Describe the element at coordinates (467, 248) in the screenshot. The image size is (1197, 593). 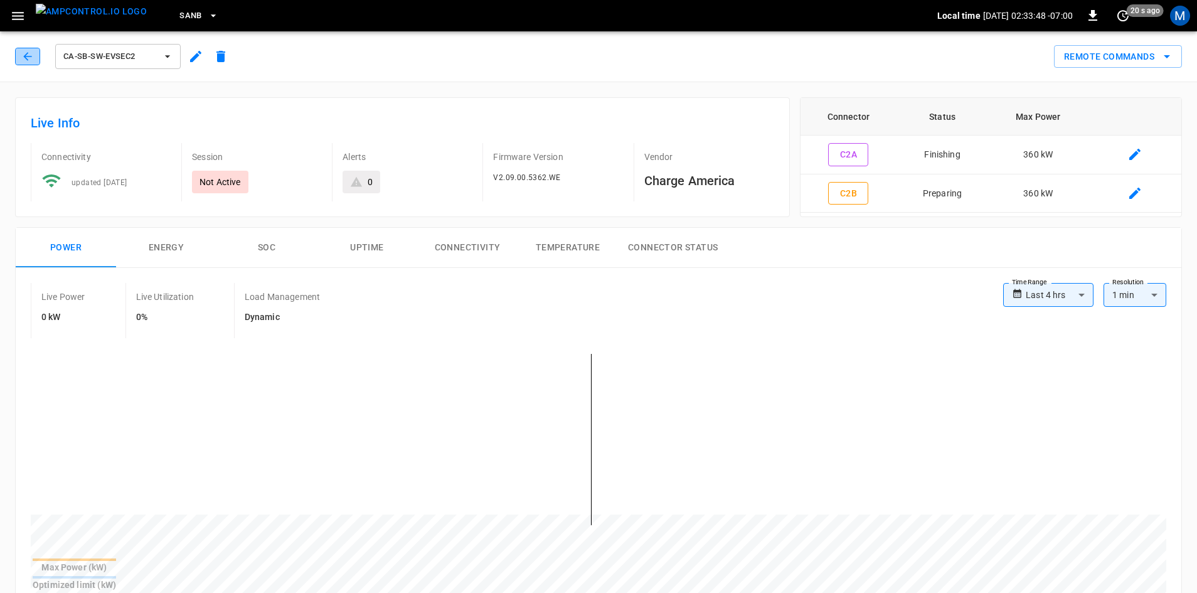
I see `button: Connectivity` at that location.